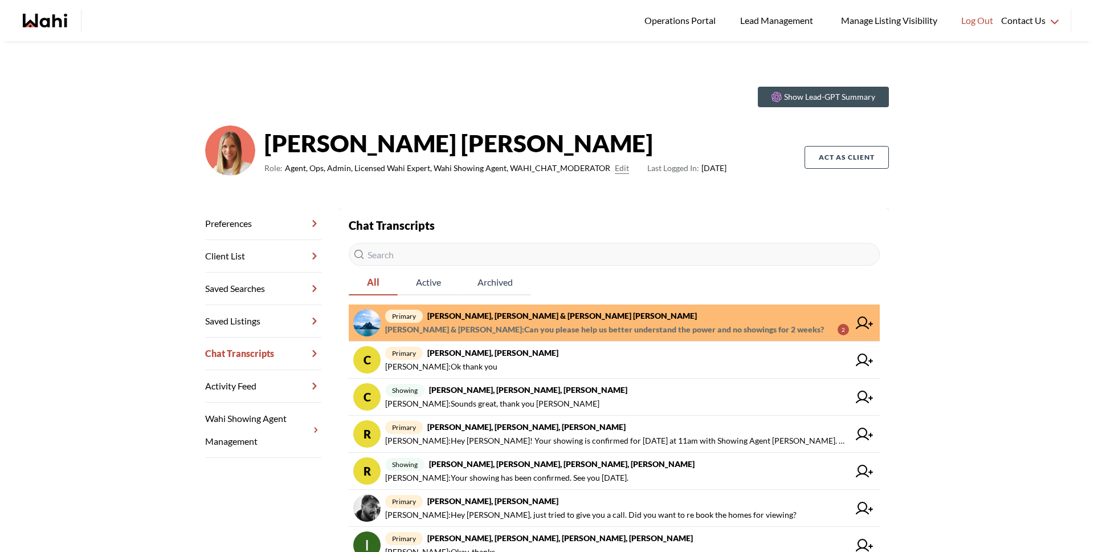  Describe the element at coordinates (429, 283) in the screenshot. I see `button: Active` at that location.